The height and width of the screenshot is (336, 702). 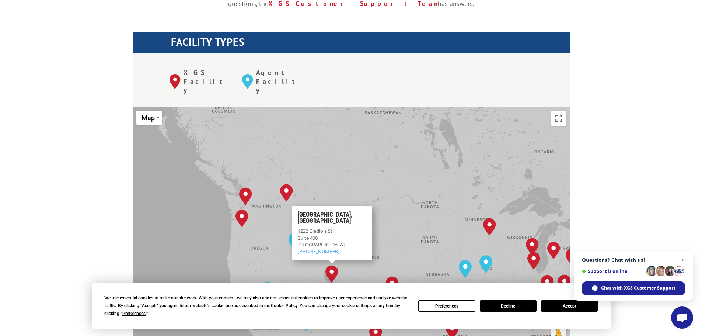 What do you see at coordinates (553, 250) in the screenshot?
I see `div: Grand Rapids, MI` at bounding box center [553, 250].